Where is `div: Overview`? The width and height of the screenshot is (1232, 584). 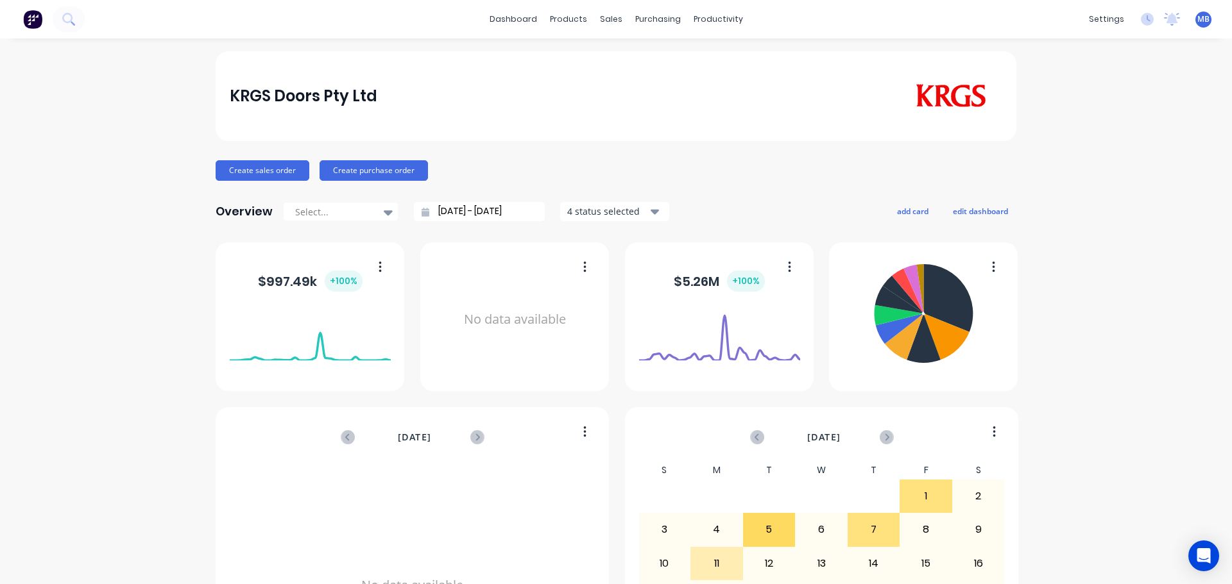
div: Overview is located at coordinates (244, 212).